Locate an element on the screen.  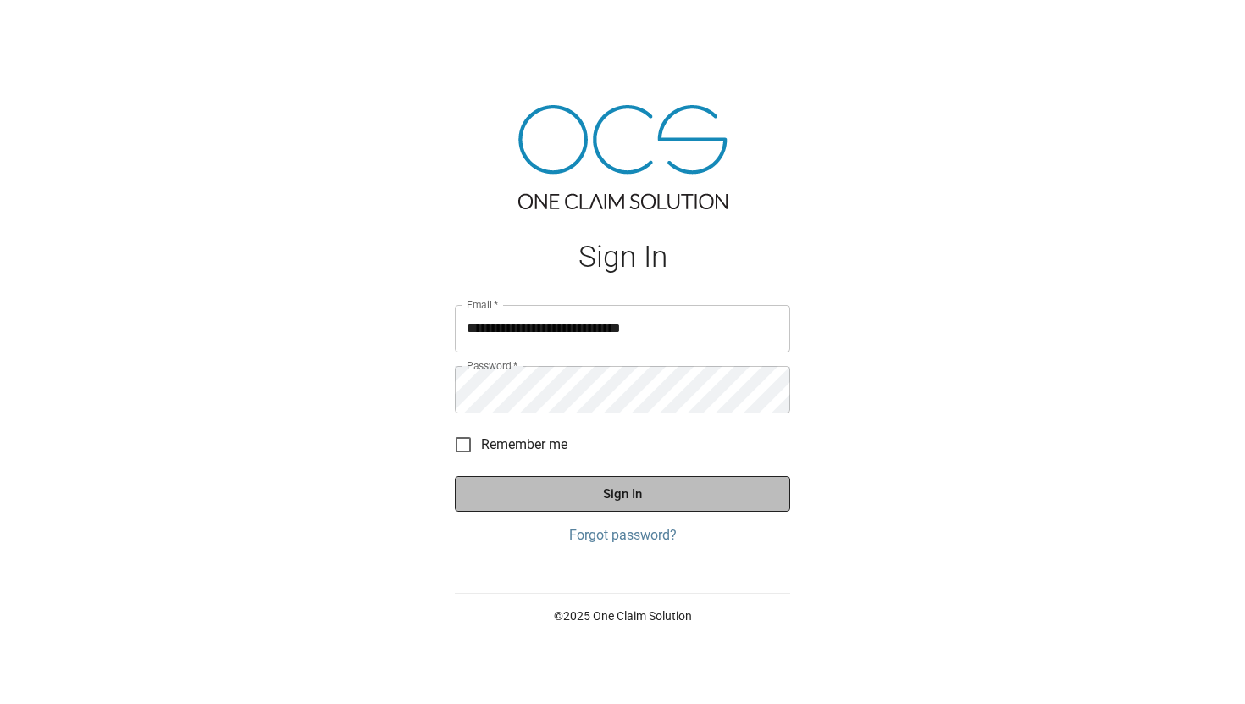
label: Password is located at coordinates (492, 365).